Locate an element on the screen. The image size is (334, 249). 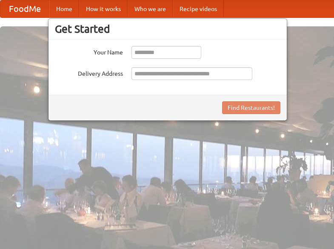
button: Find Restaurants! is located at coordinates (251, 108).